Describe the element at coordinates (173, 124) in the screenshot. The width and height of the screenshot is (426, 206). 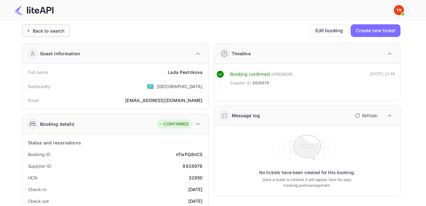
I see `div: CONFIRMED` at that location.